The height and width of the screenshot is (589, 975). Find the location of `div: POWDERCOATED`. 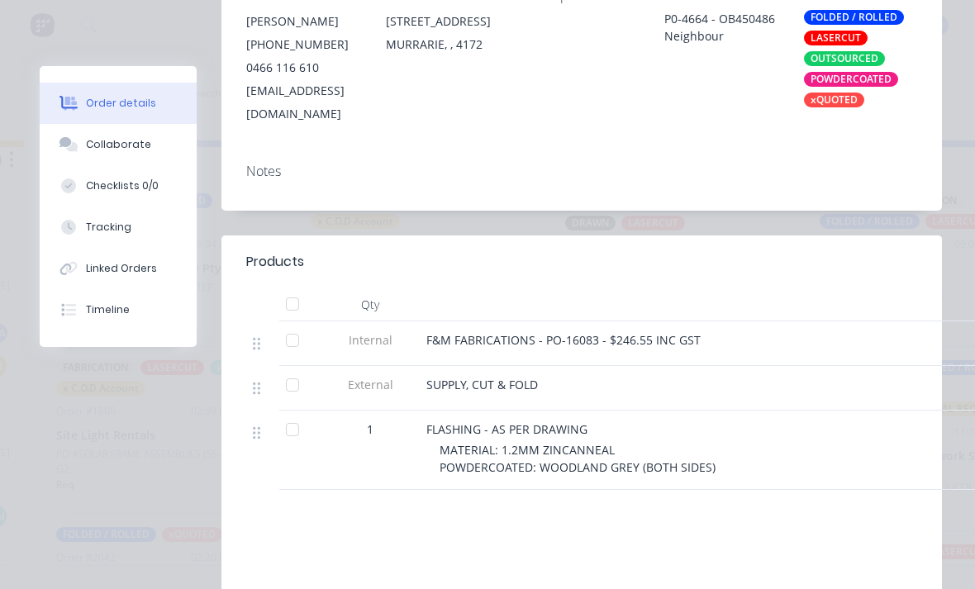

div: POWDERCOATED is located at coordinates (851, 79).